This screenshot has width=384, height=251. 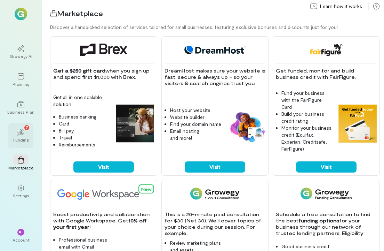 I want to click on div: Funding, so click(x=21, y=140).